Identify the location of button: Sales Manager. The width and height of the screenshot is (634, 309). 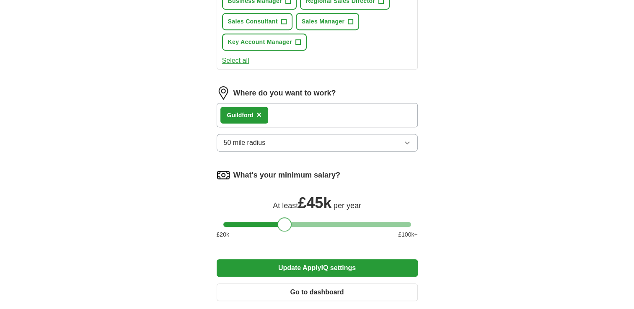
(328, 21).